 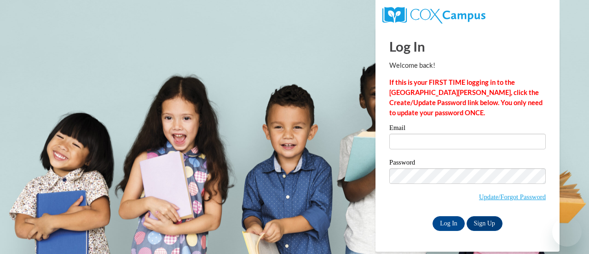 I want to click on a: Sign Up, so click(x=485, y=223).